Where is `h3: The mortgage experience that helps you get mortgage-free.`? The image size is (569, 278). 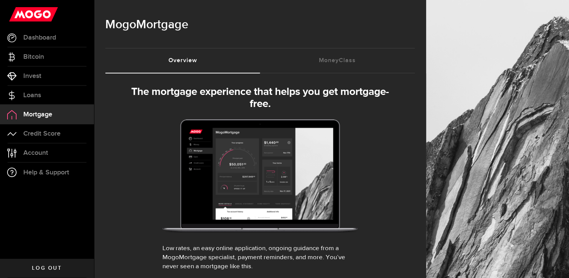
h3: The mortgage experience that helps you get mortgage-free. is located at coordinates (260, 98).